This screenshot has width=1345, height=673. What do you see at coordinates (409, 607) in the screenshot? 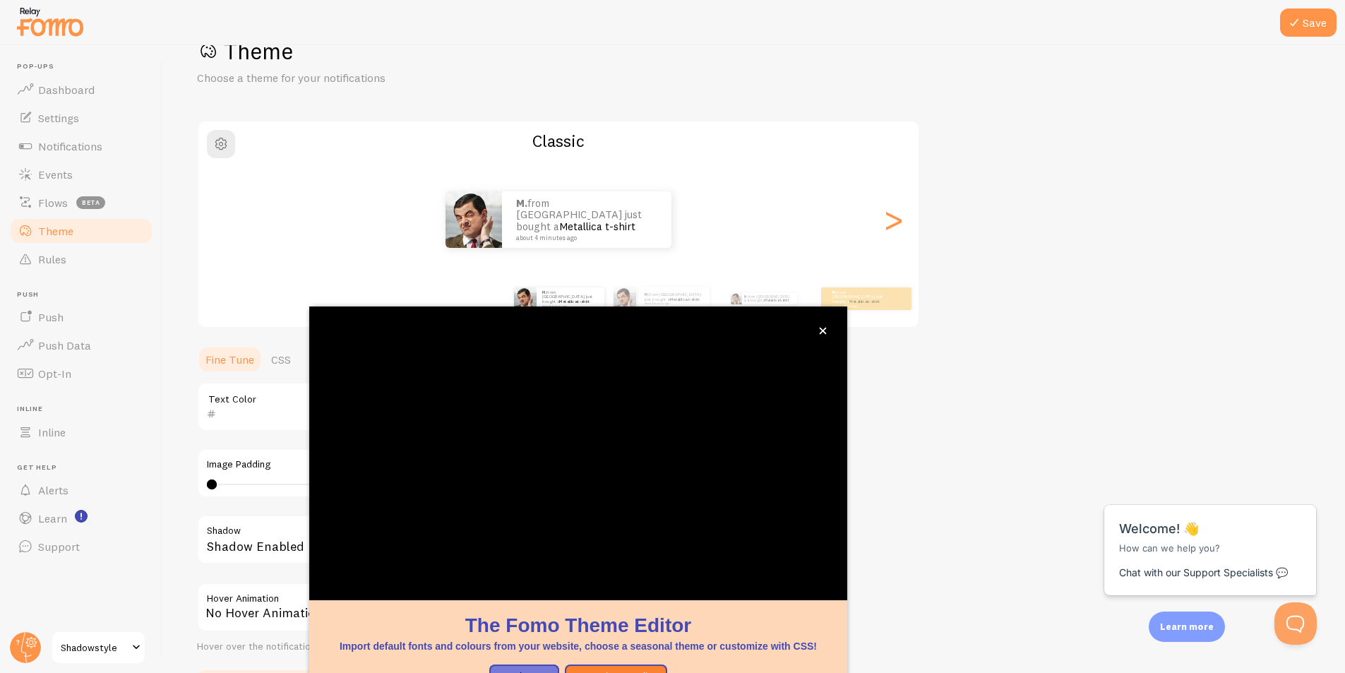
I see `div: No Hover Animation` at bounding box center [409, 607].